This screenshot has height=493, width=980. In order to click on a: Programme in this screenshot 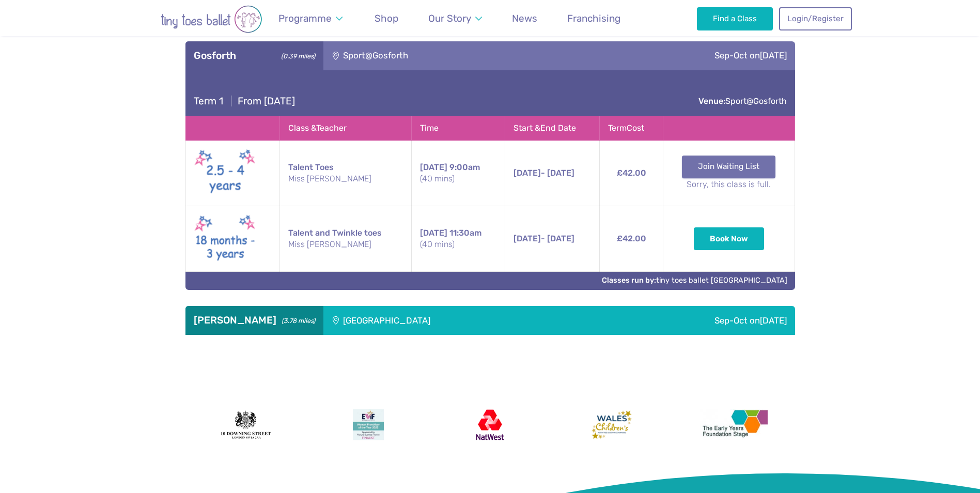, I will do `click(310, 18)`.